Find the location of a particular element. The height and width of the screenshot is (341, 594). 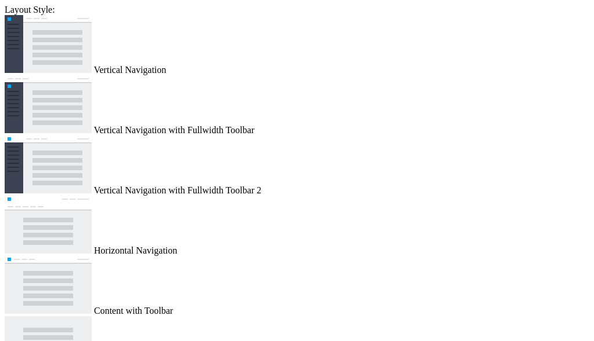

span: Vertical Navigation with Fullwidth Toolbar 2 is located at coordinates (177, 190).